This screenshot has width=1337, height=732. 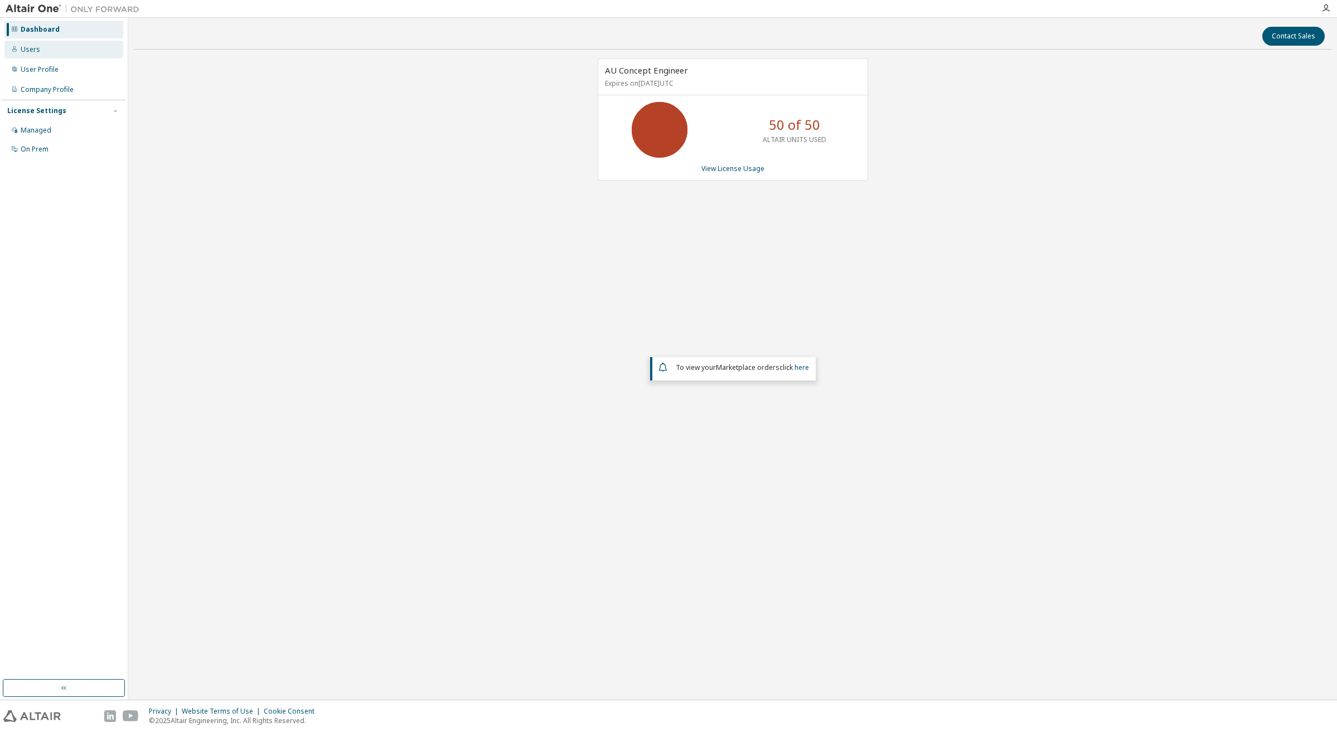 What do you see at coordinates (646, 70) in the screenshot?
I see `span: AU Concept Engineer` at bounding box center [646, 70].